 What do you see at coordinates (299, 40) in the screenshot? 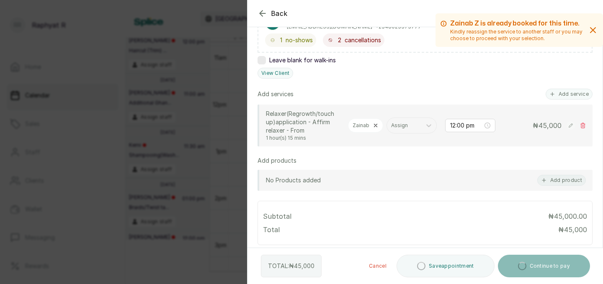
I see `span: no-shows` at bounding box center [299, 40].